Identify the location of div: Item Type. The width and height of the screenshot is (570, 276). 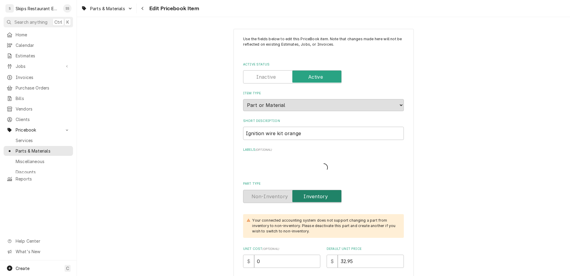
(323, 101).